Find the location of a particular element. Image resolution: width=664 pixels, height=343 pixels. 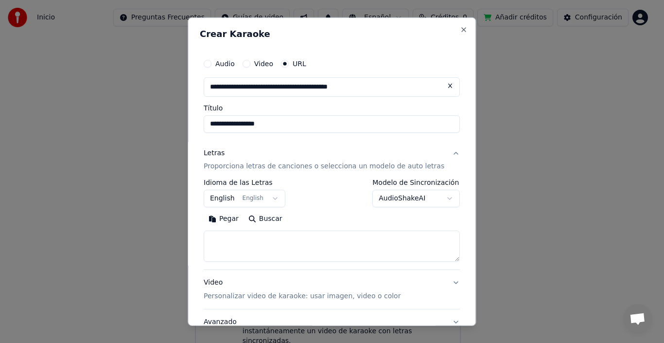

div: Video is located at coordinates (302, 289).